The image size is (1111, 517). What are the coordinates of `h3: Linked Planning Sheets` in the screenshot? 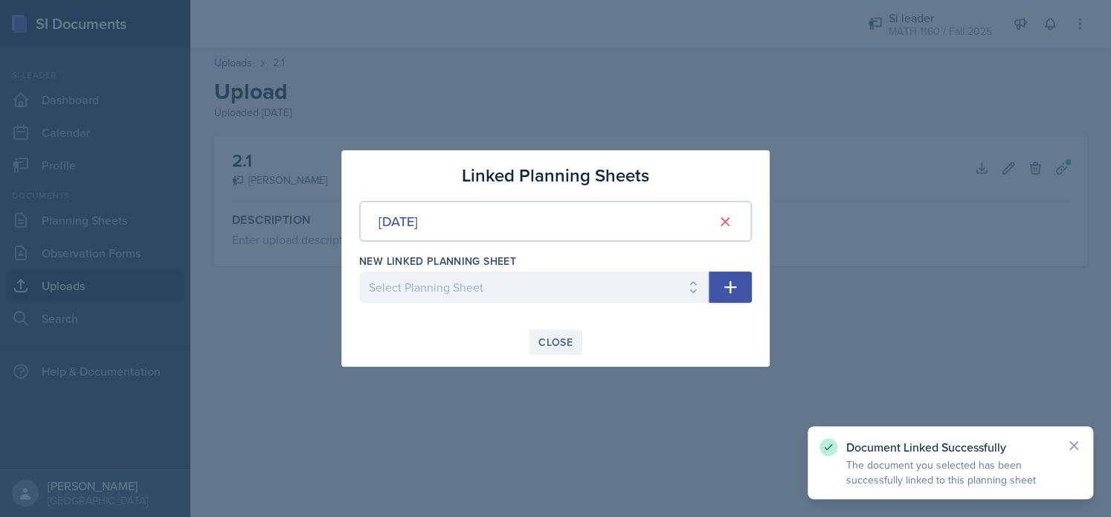 It's located at (555, 175).